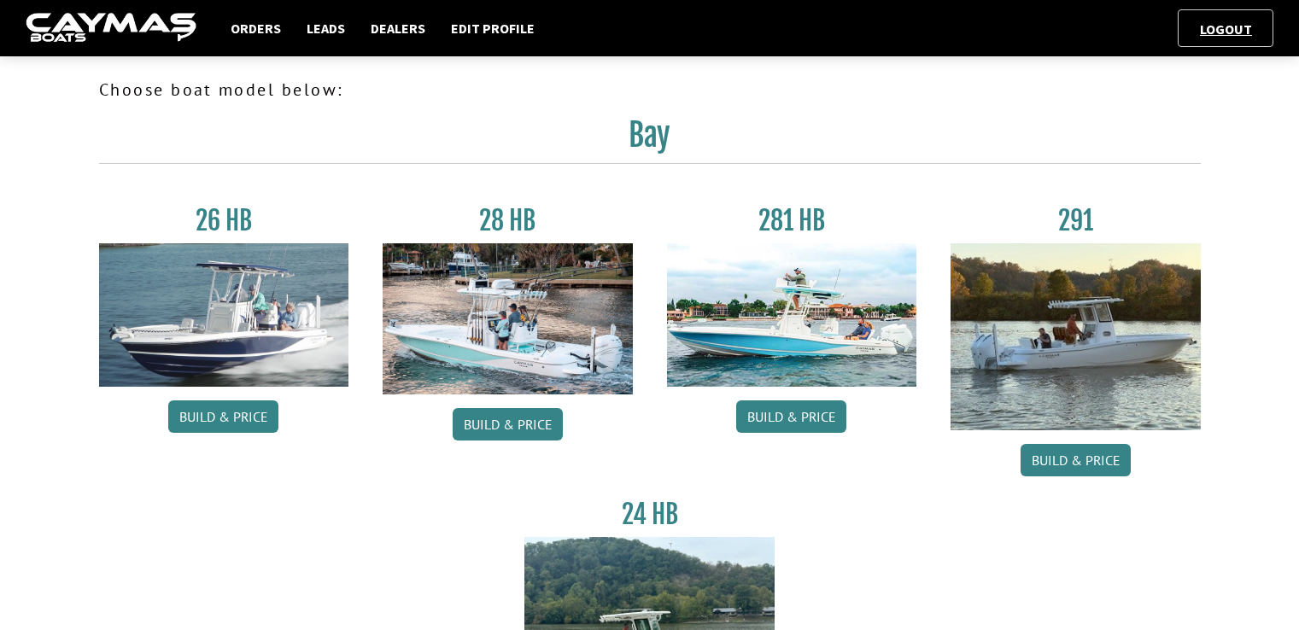 This screenshot has height=630, width=1299. Describe the element at coordinates (1075, 336) in the screenshot. I see `img: 291_Thumbnail.jpg` at that location.